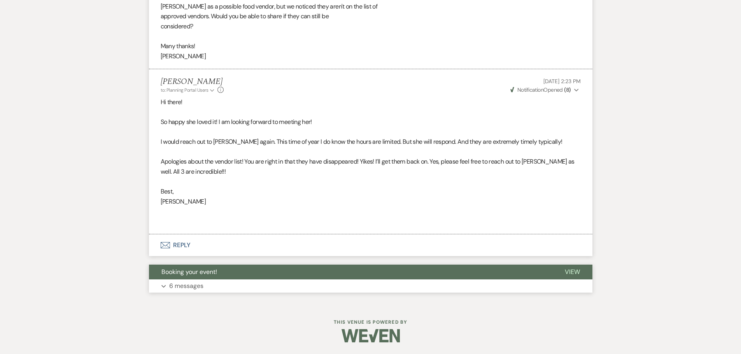  Describe the element at coordinates (541, 90) in the screenshot. I see `span: Opened` at that location.